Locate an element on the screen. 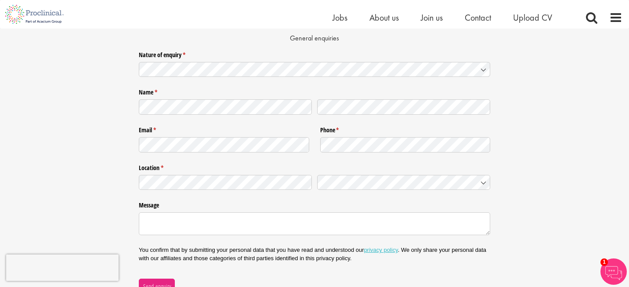  a: Join us is located at coordinates (432, 18).